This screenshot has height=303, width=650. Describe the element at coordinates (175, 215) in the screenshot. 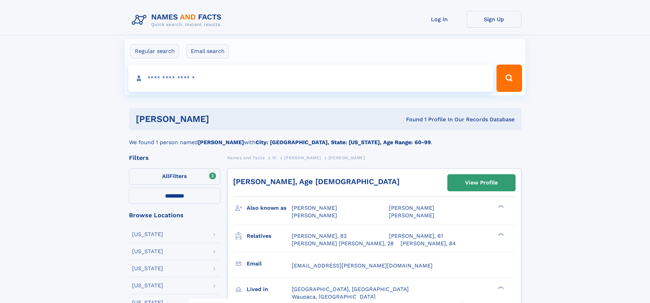

I see `div: Browse Locations` at that location.